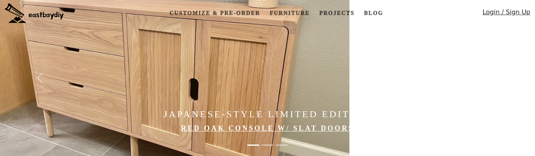  I want to click on button: Minimal Lines, Warm Walnut Grain, and Handwoven Cane Doors, so click(267, 145).